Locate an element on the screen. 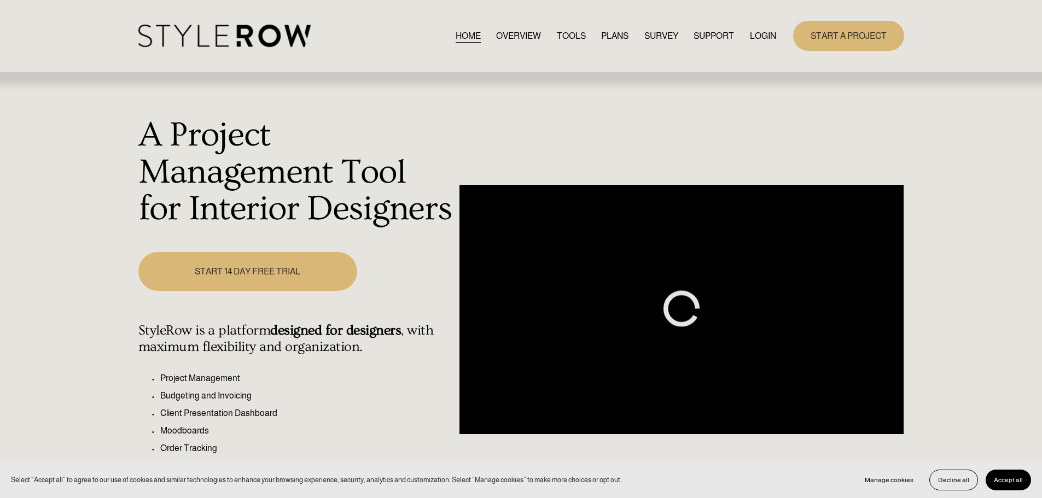  span: SUPPORT is located at coordinates (714, 36).